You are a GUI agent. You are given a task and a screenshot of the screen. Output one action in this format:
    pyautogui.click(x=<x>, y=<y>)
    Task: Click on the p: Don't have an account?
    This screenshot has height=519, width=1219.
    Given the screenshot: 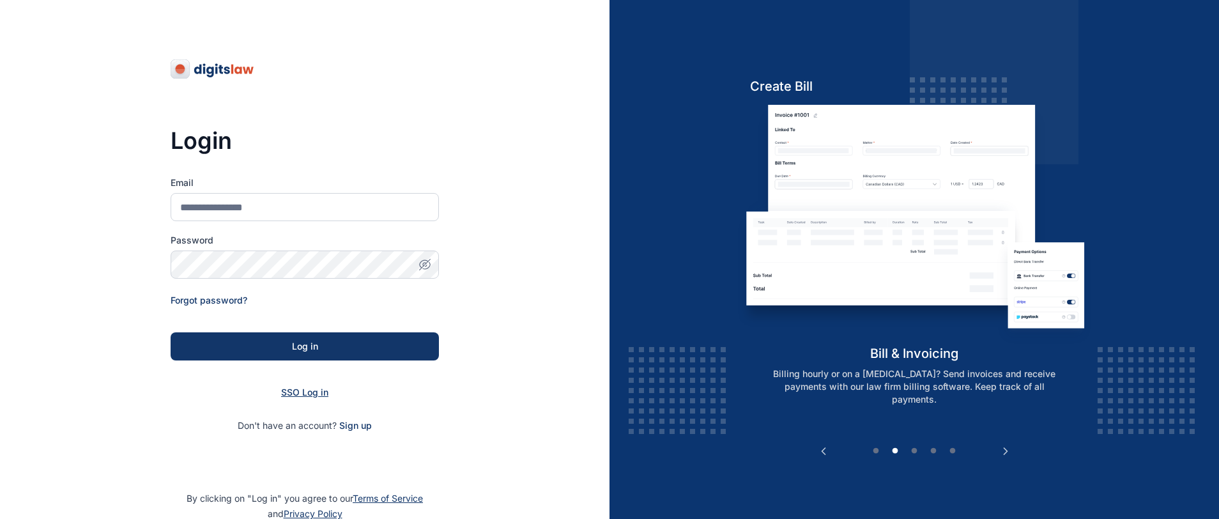 What is the action you would take?
    pyautogui.click(x=305, y=426)
    